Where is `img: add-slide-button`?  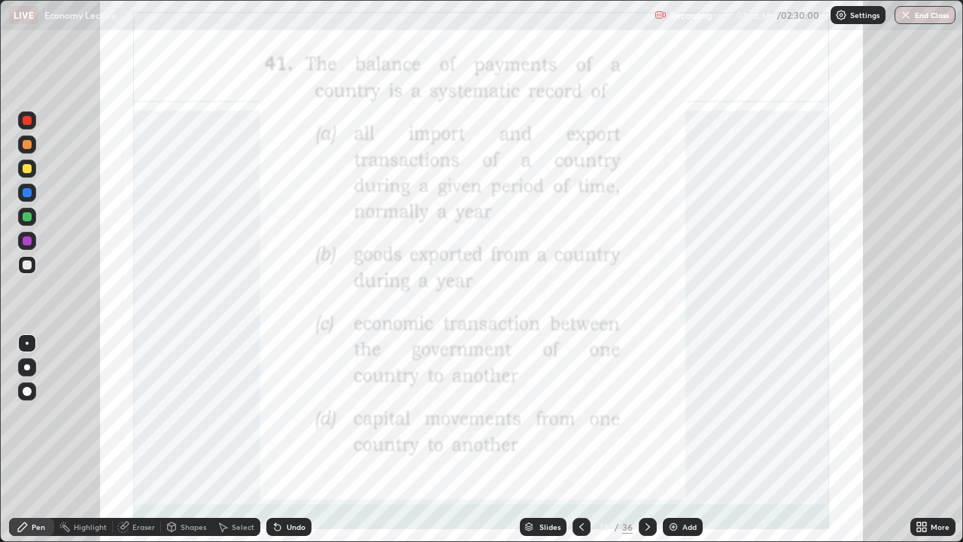 img: add-slide-button is located at coordinates (673, 527).